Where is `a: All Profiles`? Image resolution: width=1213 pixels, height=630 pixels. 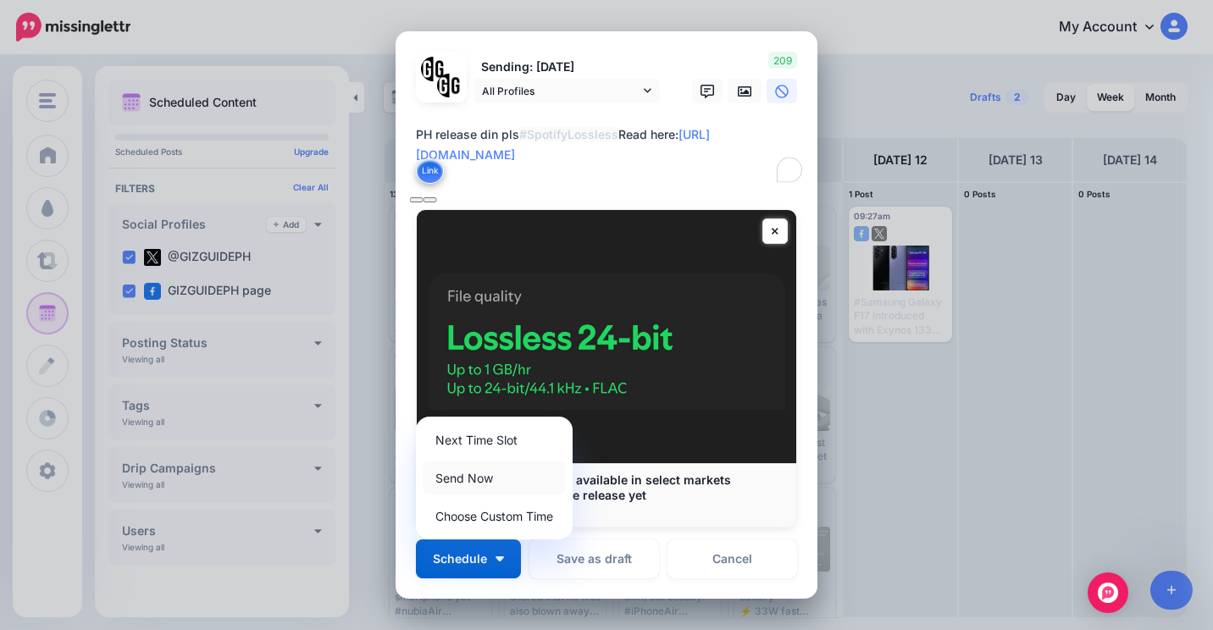
a: All Profiles is located at coordinates (567, 91).